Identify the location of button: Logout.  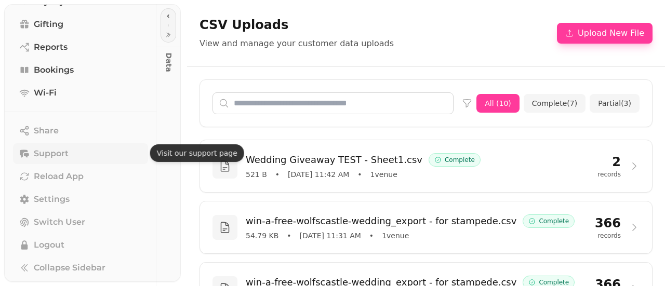
(81, 245).